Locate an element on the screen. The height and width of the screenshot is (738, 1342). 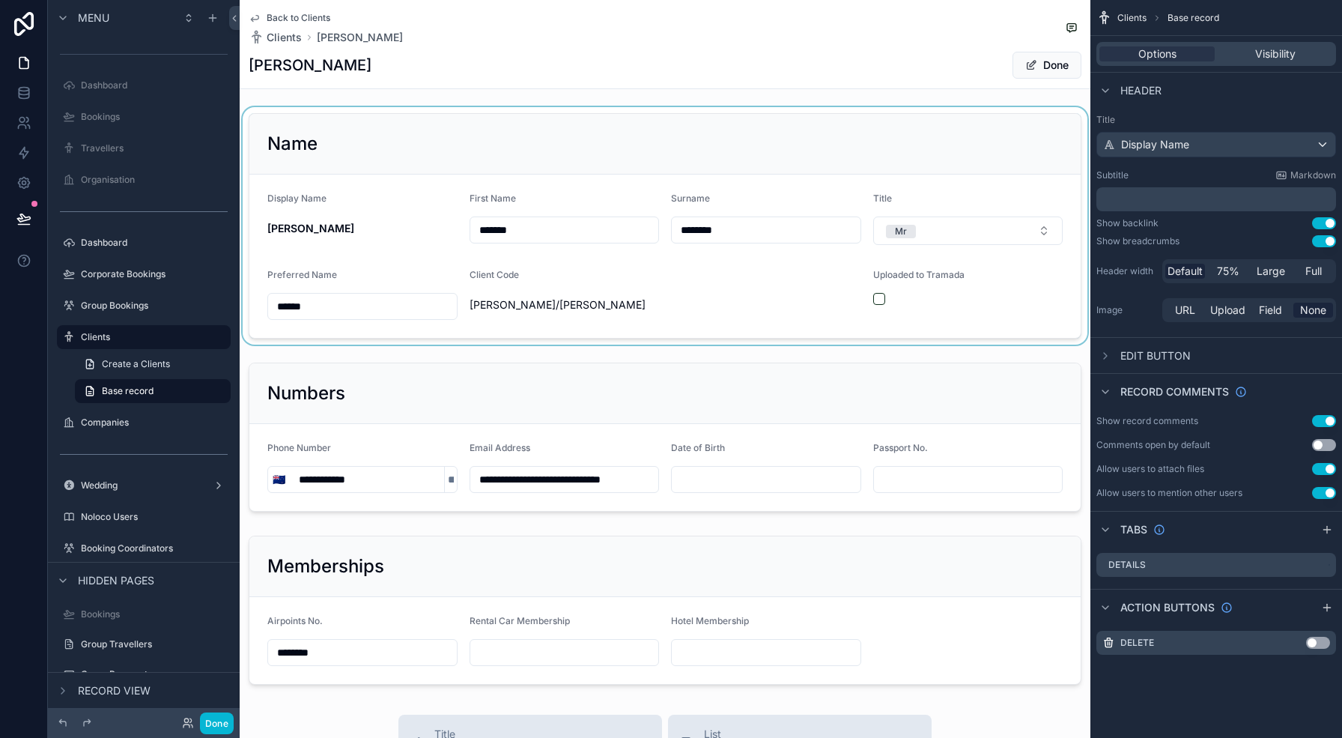
div: Show record comments is located at coordinates (1148, 421).